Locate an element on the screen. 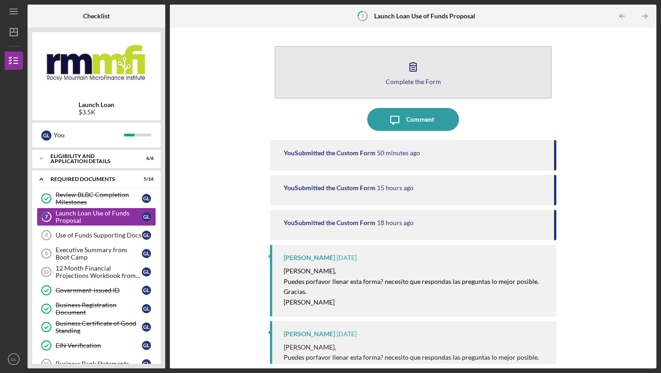 The height and width of the screenshot is (373, 661). b: Launch Loan Use of Funds Proposal is located at coordinates (425, 16).